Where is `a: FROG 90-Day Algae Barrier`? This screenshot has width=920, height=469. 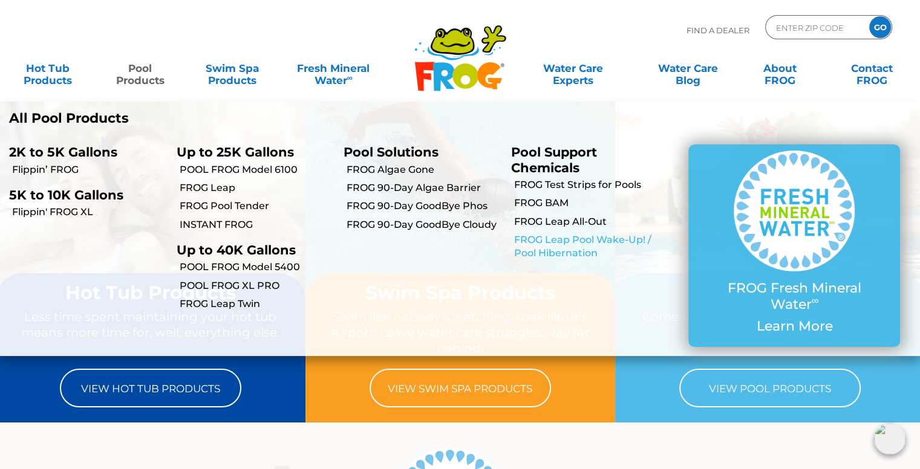
a: FROG 90-Day Algae Barrier is located at coordinates (424, 188).